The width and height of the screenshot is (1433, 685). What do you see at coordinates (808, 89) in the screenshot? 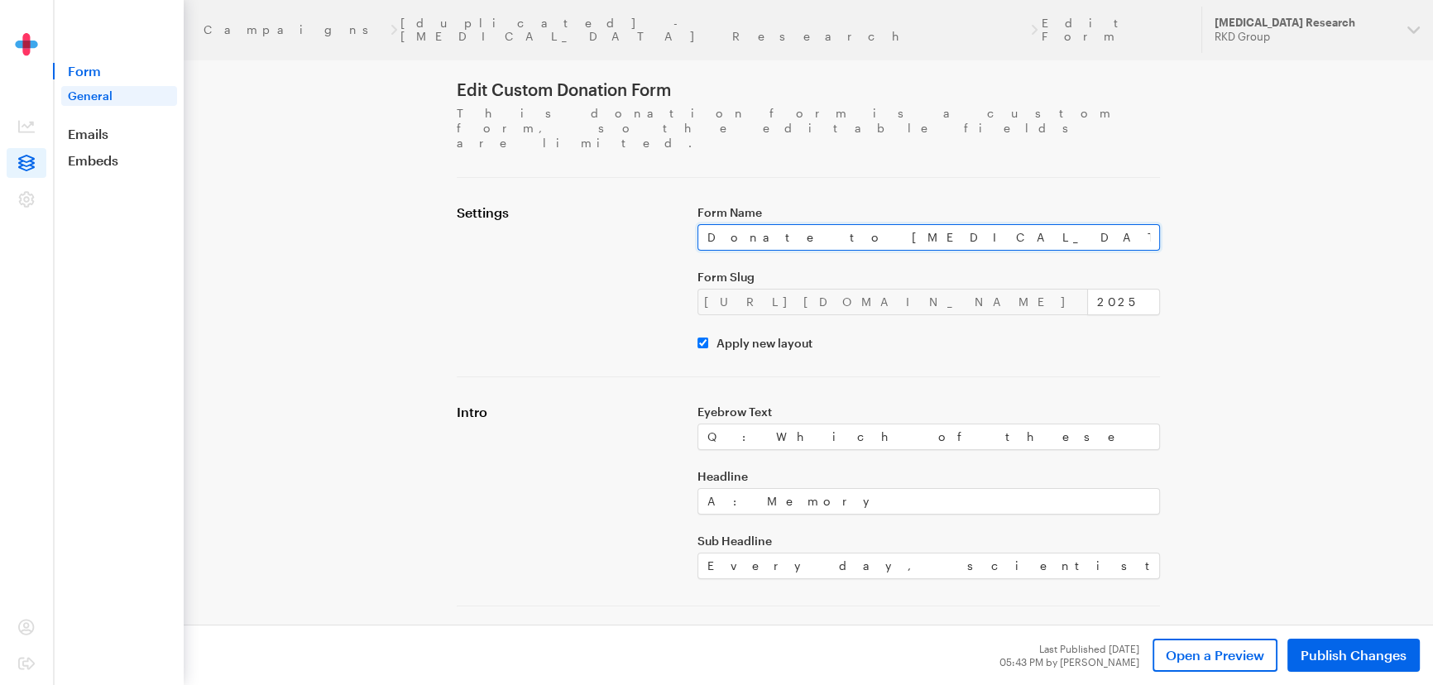
I see `h1: Edit Custom Donation Form` at bounding box center [808, 89].